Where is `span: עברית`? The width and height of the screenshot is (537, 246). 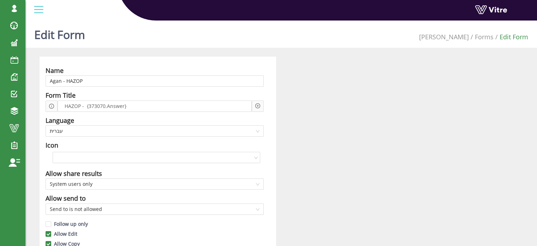
span: עברית is located at coordinates (155, 131).